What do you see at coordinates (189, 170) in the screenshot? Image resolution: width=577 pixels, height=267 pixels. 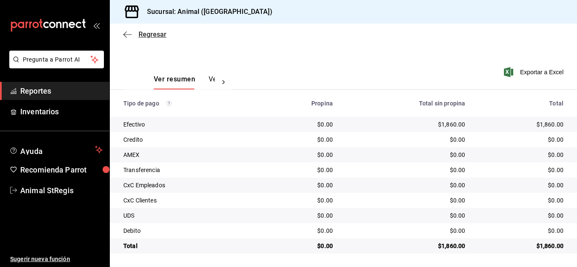 I see `div: Transferencia` at bounding box center [189, 170].